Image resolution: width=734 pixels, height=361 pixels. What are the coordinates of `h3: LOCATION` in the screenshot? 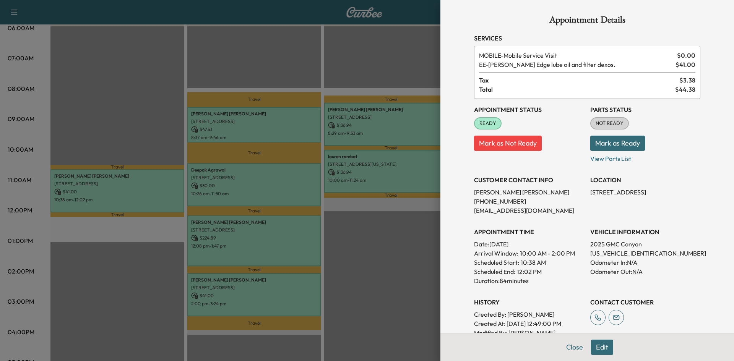 It's located at (645, 180).